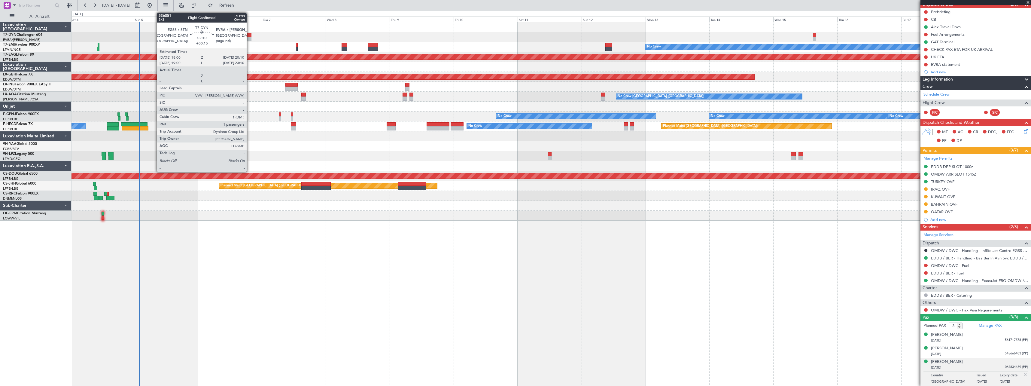 The height and width of the screenshot is (386, 1031). Describe the element at coordinates (805, 19) in the screenshot. I see `div: Wed 15` at that location.